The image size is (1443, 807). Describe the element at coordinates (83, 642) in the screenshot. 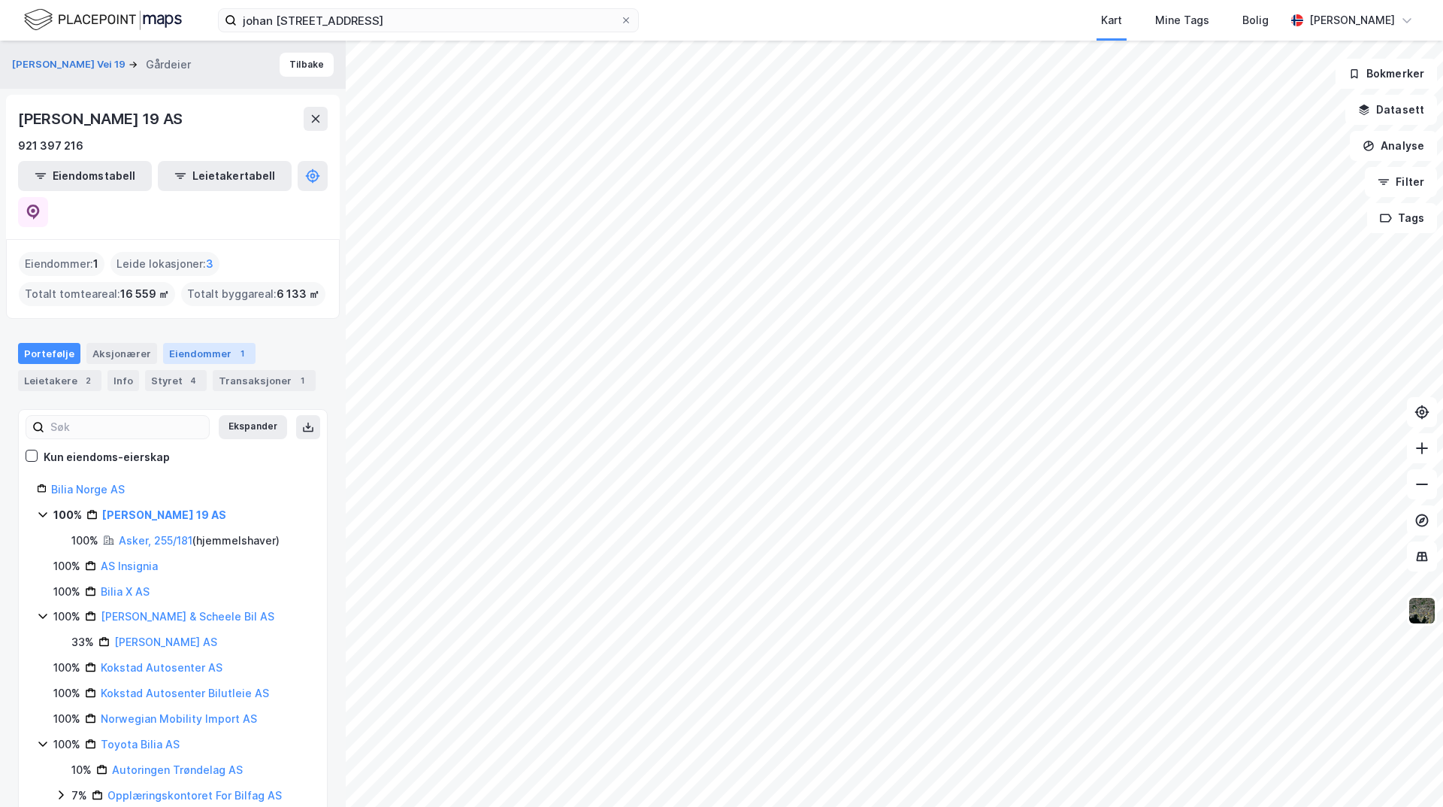

I see `div: 33%` at that location.